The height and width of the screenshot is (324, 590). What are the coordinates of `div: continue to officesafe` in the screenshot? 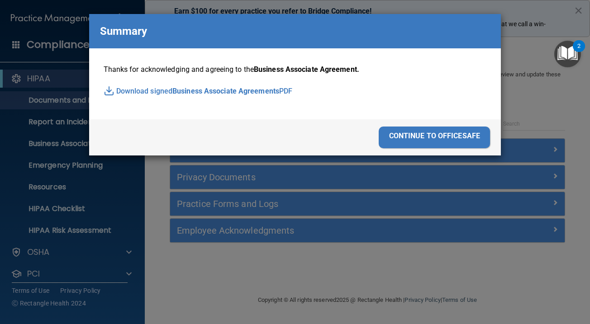 It's located at (434, 137).